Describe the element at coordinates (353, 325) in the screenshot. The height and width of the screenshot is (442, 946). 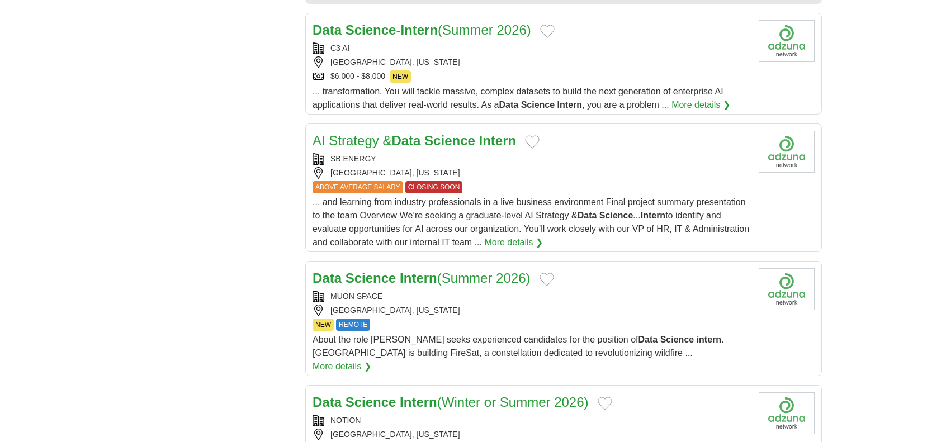
I see `span: REMOTE` at that location.